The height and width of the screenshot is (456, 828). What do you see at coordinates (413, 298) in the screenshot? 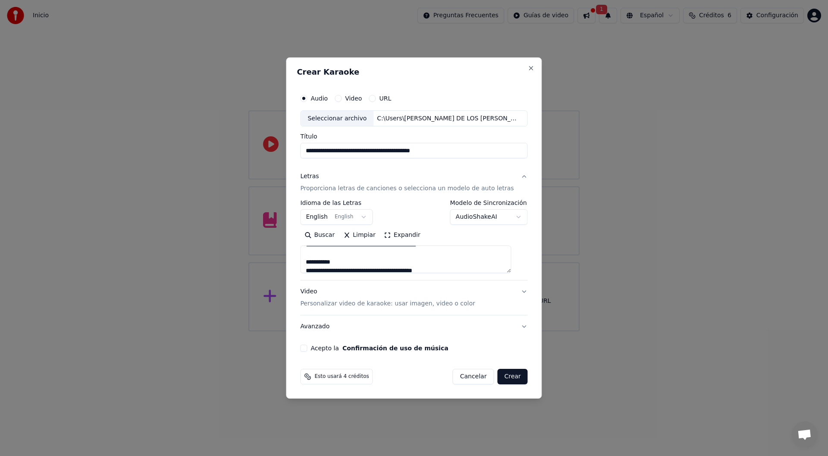
I see `button: VideoPersonalizar video de karaoke: usar imagen, video o color` at bounding box center [413, 298].